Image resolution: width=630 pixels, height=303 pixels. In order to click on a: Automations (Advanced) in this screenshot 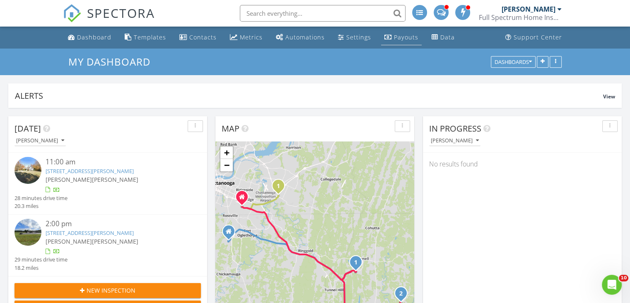, I will do `click(300, 37)`.